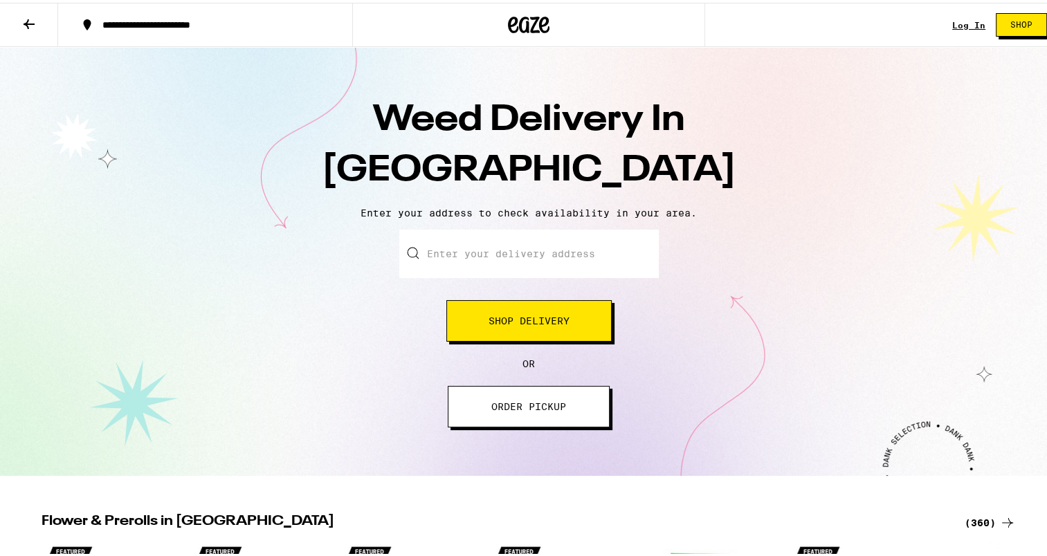 The width and height of the screenshot is (1047, 556). What do you see at coordinates (1021, 22) in the screenshot?
I see `span: Shop` at bounding box center [1021, 22].